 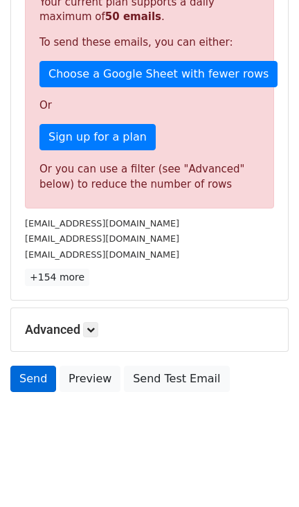 I want to click on a: Sign up for a plan, so click(x=98, y=137).